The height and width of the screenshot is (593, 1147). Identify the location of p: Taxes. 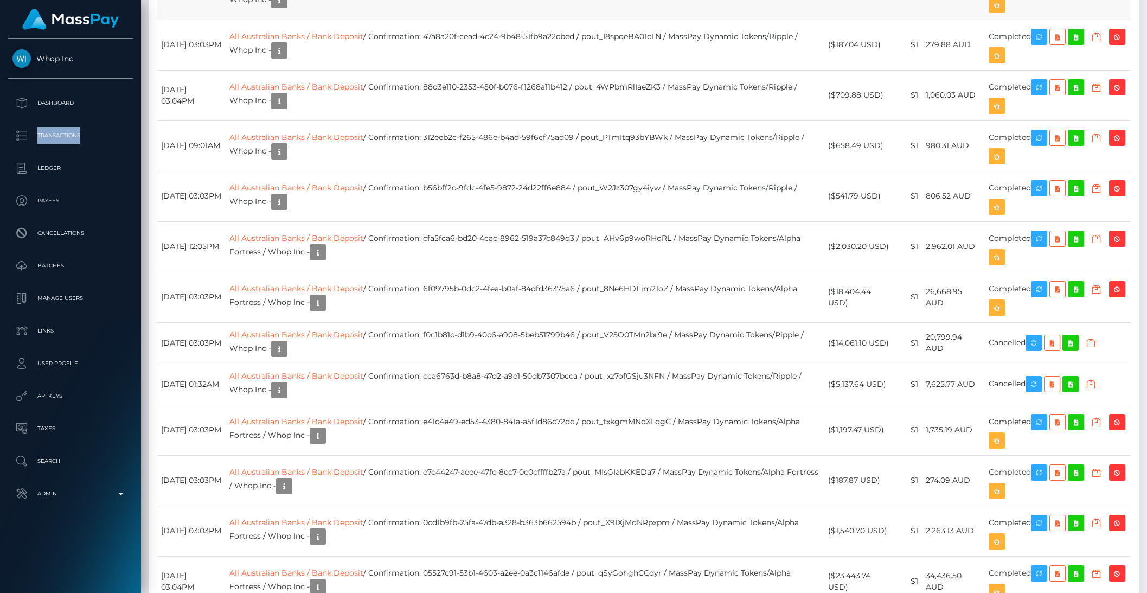
(70, 428).